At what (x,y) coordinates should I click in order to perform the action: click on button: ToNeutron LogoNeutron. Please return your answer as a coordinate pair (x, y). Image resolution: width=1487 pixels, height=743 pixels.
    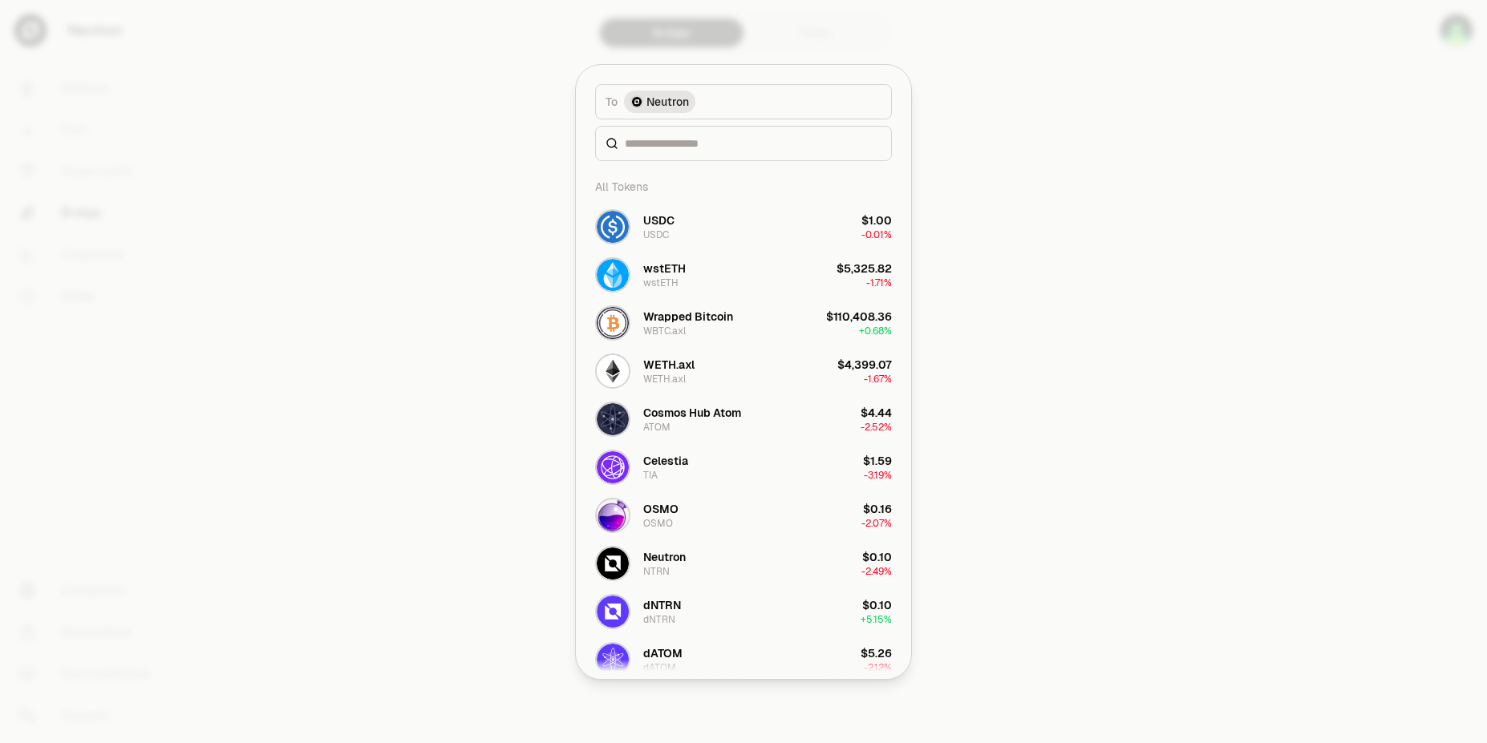
    Looking at the image, I should click on (743, 102).